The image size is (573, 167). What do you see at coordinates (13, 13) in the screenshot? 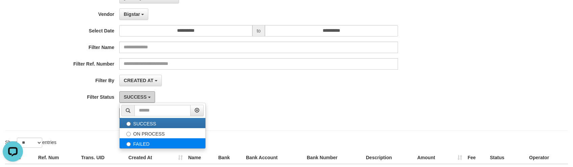
I see `button: Open LiveChat chat widget` at bounding box center [13, 13].